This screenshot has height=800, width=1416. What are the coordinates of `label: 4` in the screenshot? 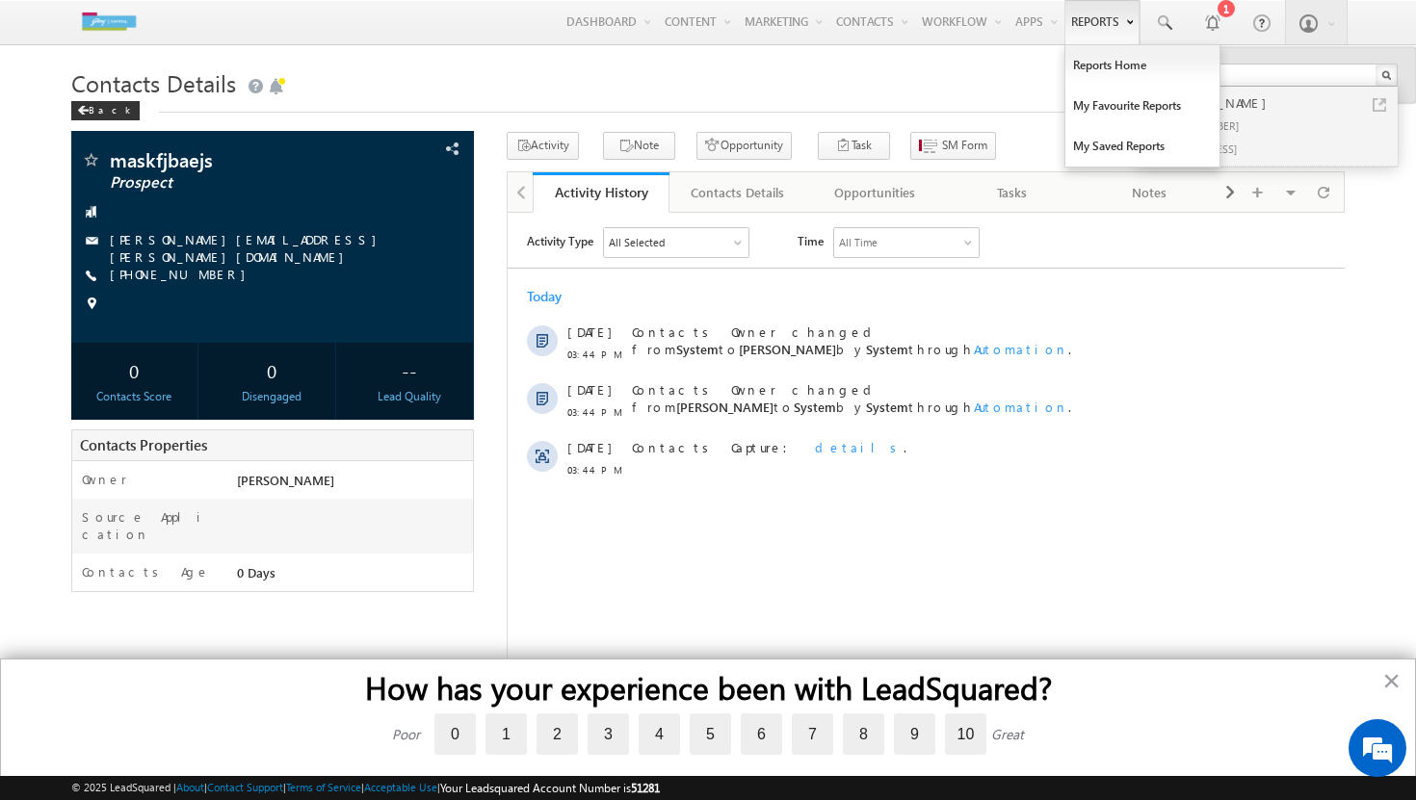 It's located at (659, 734).